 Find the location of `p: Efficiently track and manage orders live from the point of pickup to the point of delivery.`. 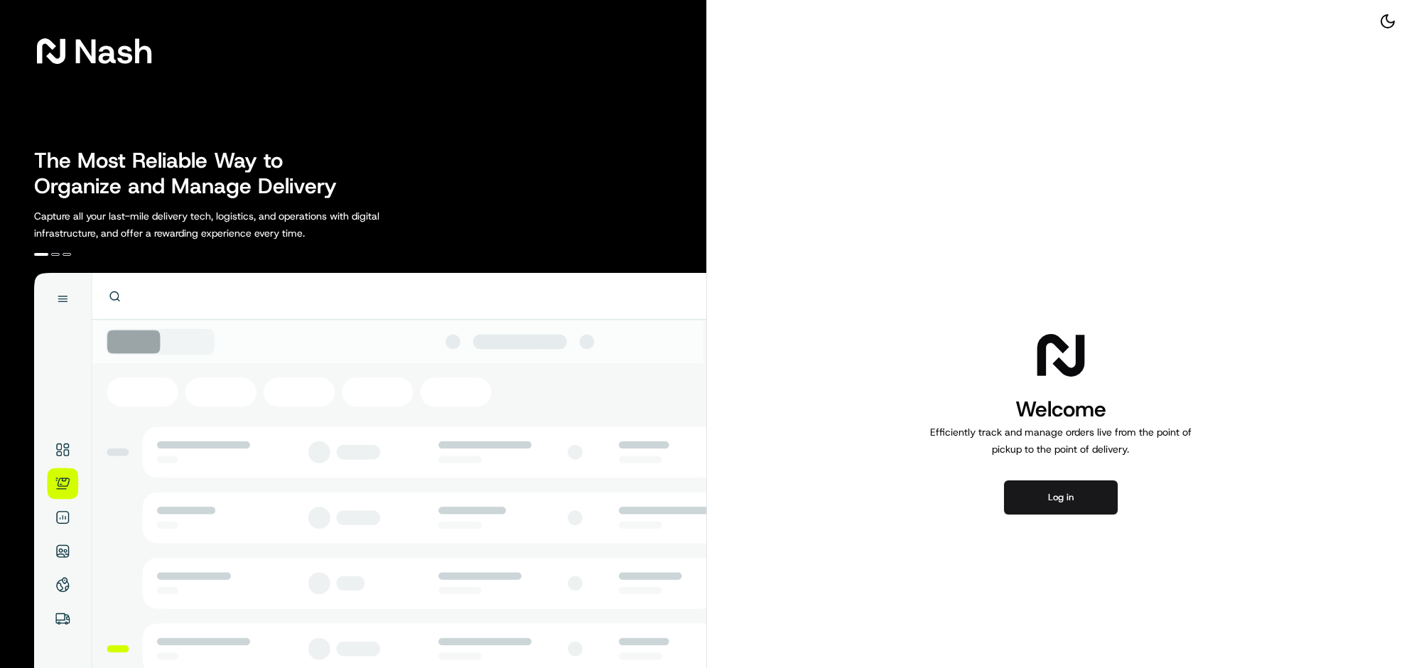

p: Efficiently track and manage orders live from the point of pickup to the point of delivery. is located at coordinates (1061, 440).